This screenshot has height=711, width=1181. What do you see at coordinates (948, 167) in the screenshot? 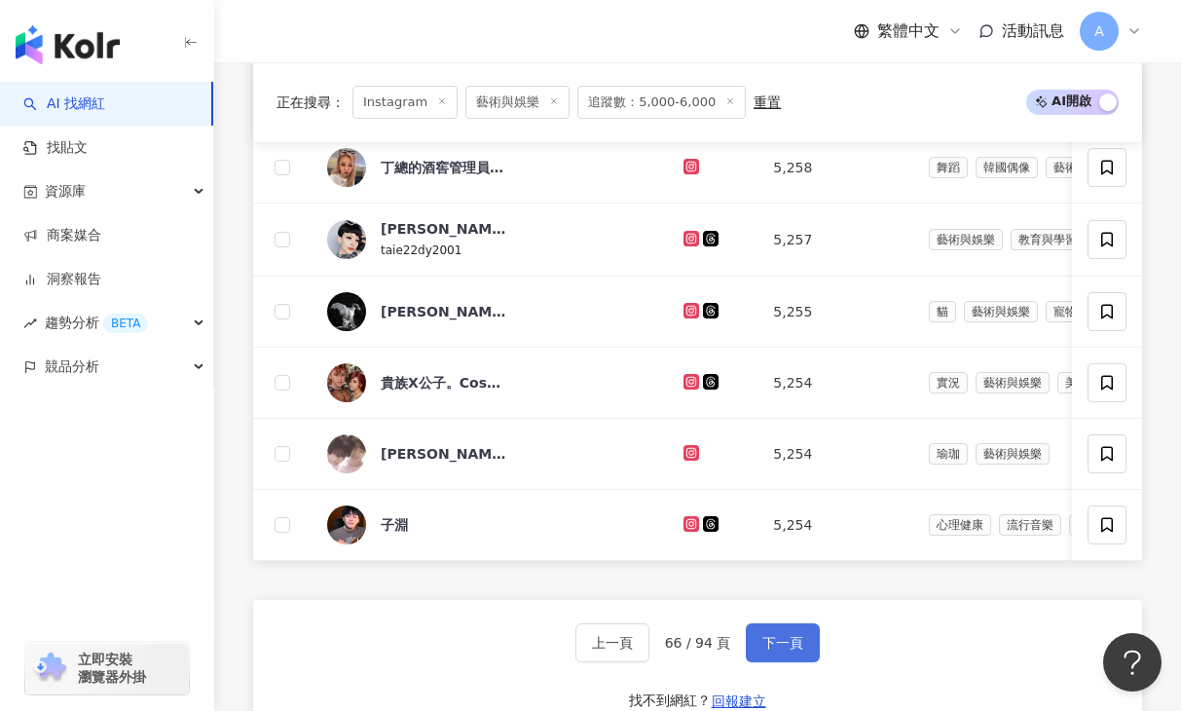
I see `span: 舞蹈` at bounding box center [948, 167].